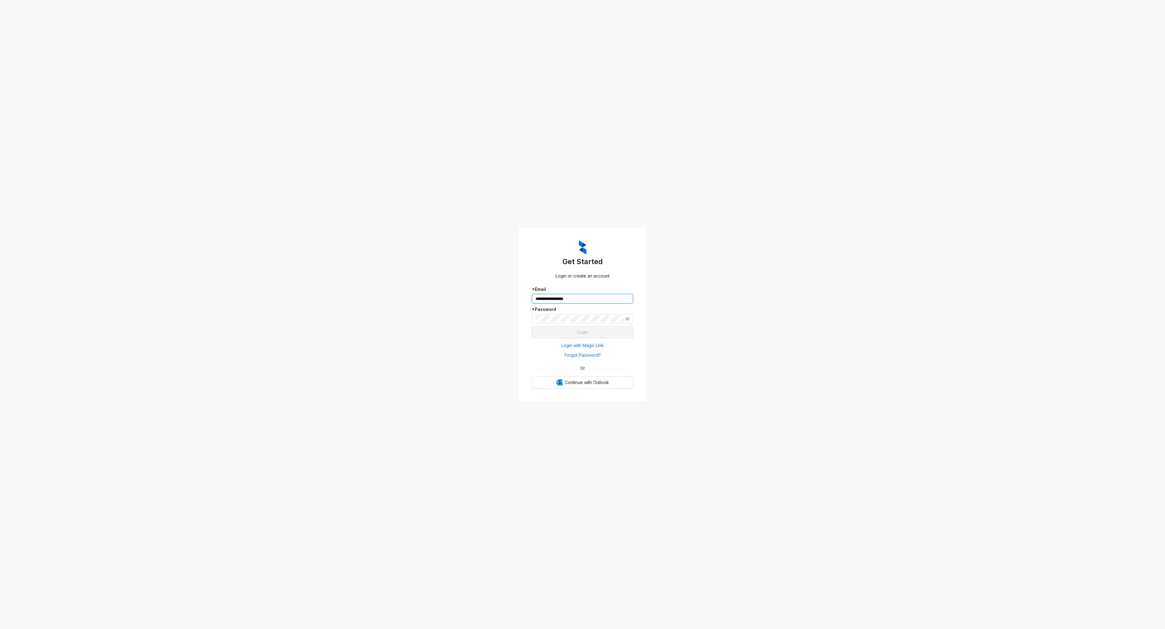 This screenshot has height=629, width=1165. I want to click on button: Login with Magic Link, so click(583, 345).